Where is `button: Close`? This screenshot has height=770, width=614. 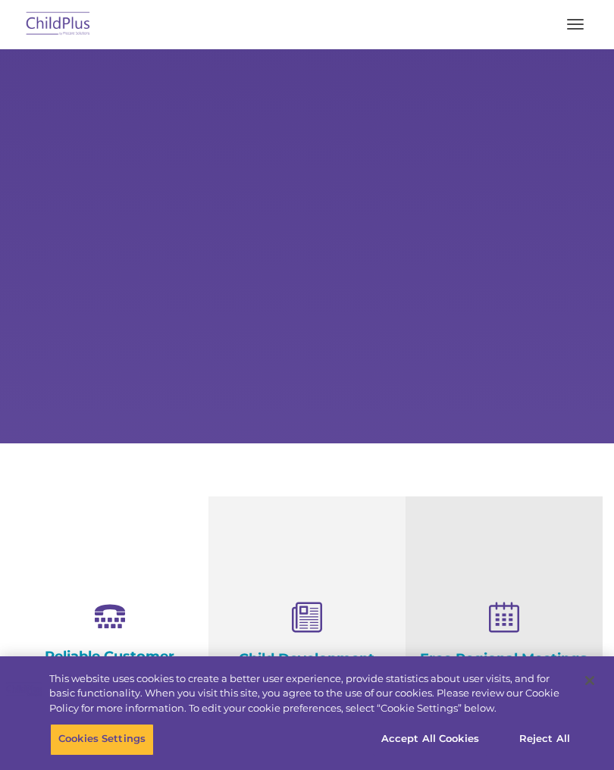 button: Close is located at coordinates (590, 681).